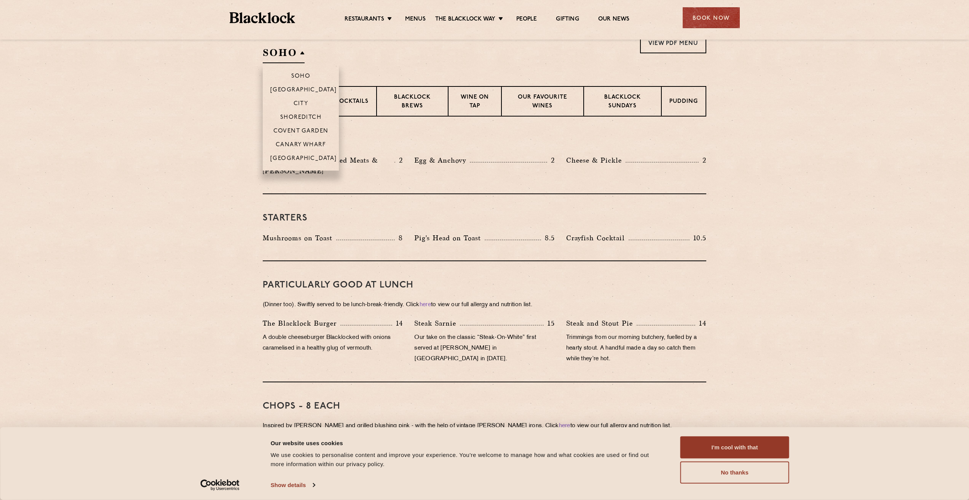 This screenshot has height=500, width=969. Describe the element at coordinates (220, 485) in the screenshot. I see `a: Usercentrics Cookiebot - opens in a new window` at that location.